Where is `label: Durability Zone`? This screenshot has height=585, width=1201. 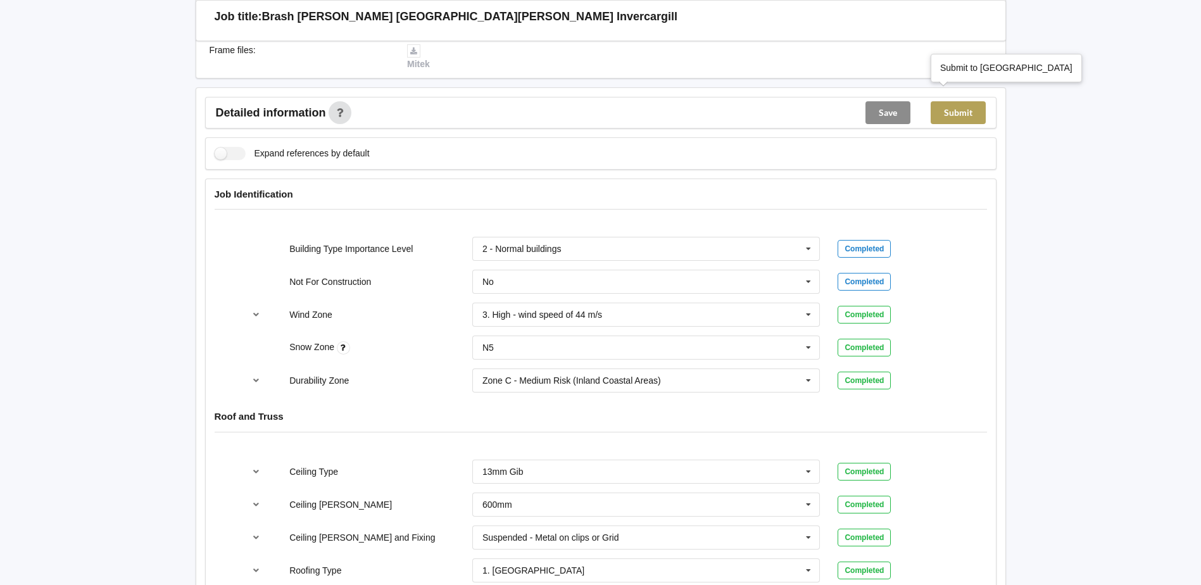
label: Durability Zone is located at coordinates (319, 381).